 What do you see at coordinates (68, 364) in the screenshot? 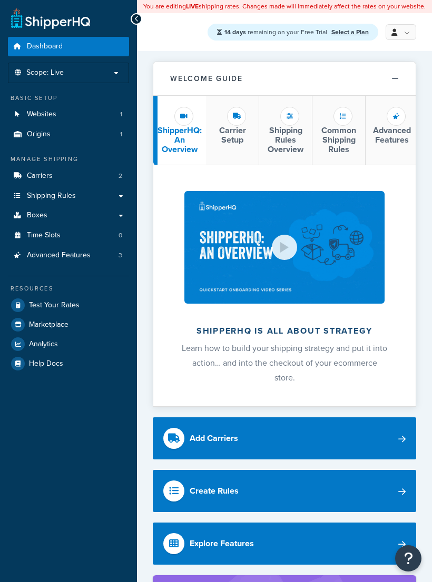
I see `a: Help Docs` at bounding box center [68, 364].